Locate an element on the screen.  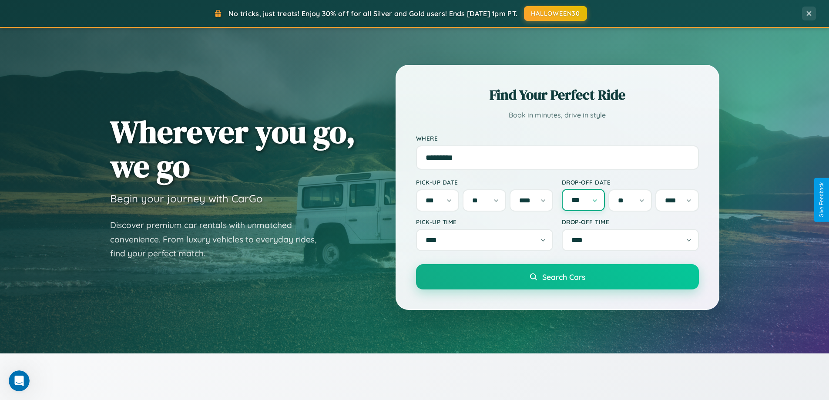
p: Book in minutes, drive in style is located at coordinates (557, 115).